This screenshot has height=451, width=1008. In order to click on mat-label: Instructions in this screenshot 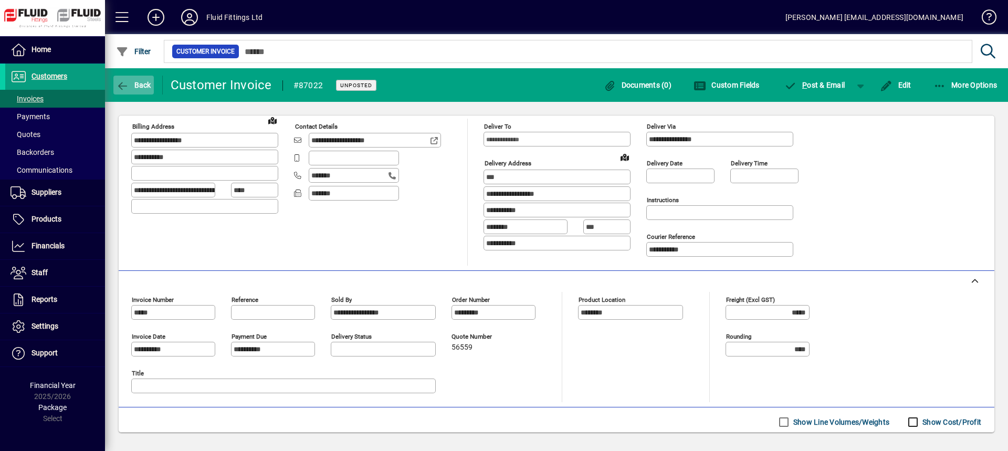, I will do `click(663, 200)`.